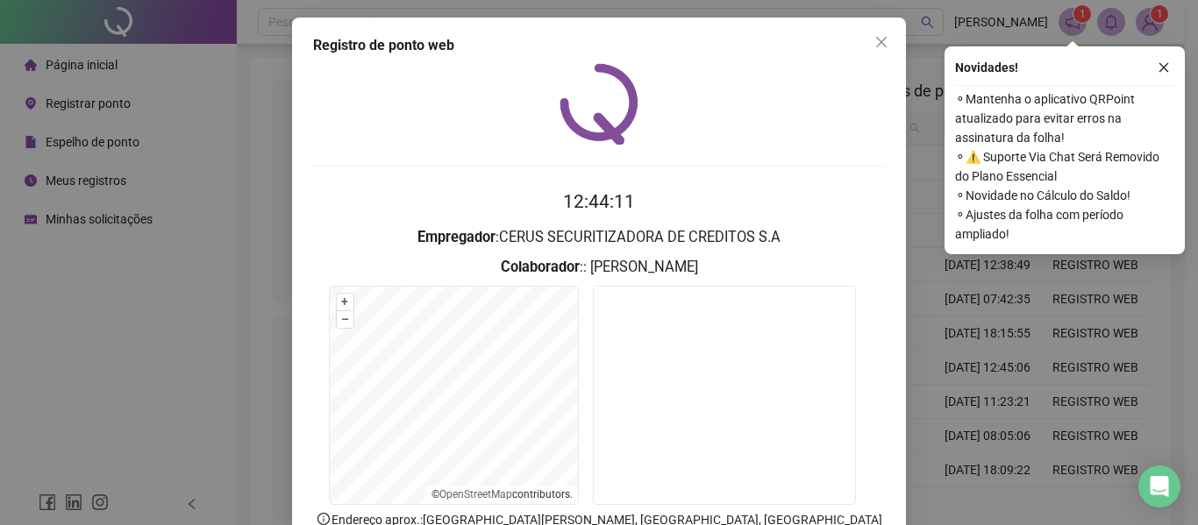 This screenshot has width=1198, height=525. I want to click on strong: Empregador, so click(456, 237).